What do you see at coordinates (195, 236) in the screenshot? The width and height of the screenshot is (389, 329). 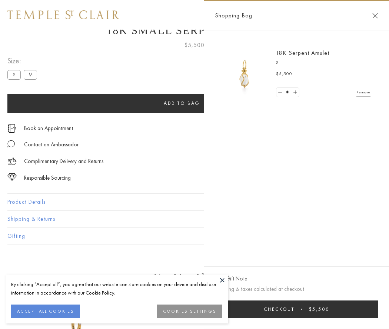 I see `button: Gifting` at bounding box center [195, 236].